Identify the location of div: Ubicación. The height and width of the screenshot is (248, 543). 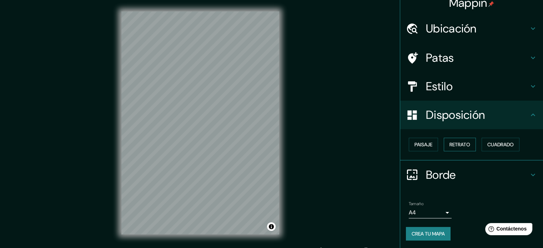
(472, 29).